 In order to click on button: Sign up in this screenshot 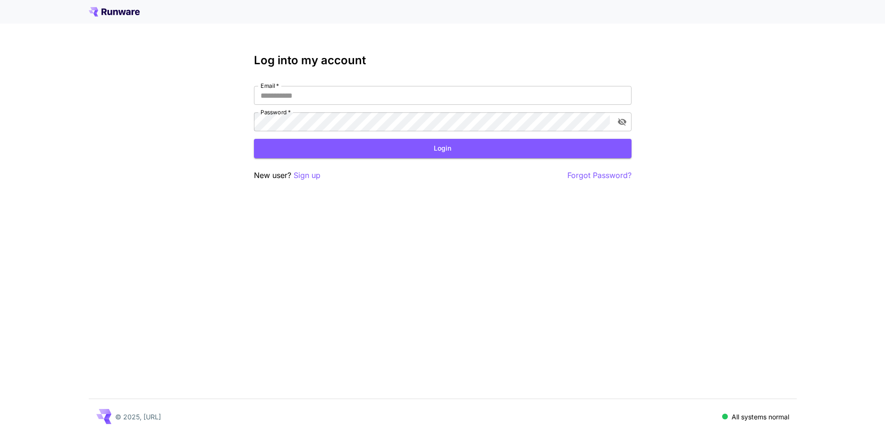, I will do `click(307, 175)`.